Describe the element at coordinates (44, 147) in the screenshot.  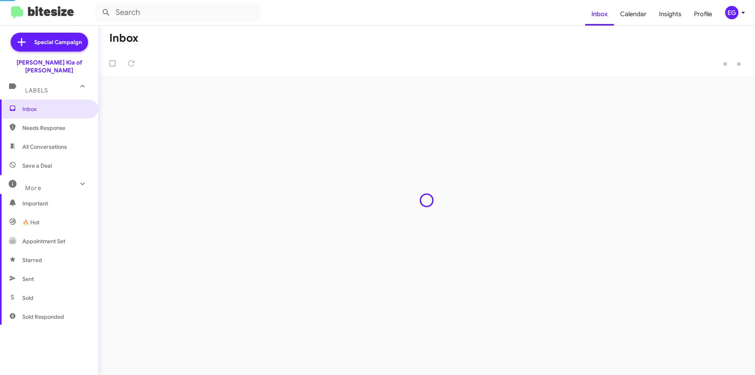
I see `span: All Conversations` at that location.